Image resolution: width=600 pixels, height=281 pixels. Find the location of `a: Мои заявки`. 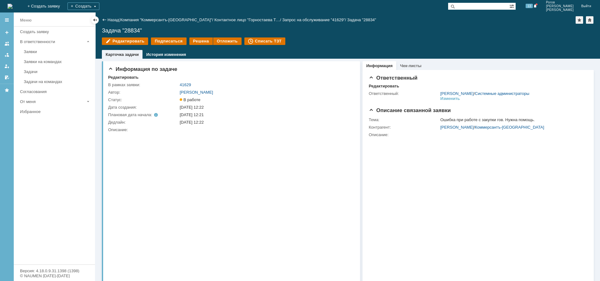

a: Мои заявки is located at coordinates (7, 66).